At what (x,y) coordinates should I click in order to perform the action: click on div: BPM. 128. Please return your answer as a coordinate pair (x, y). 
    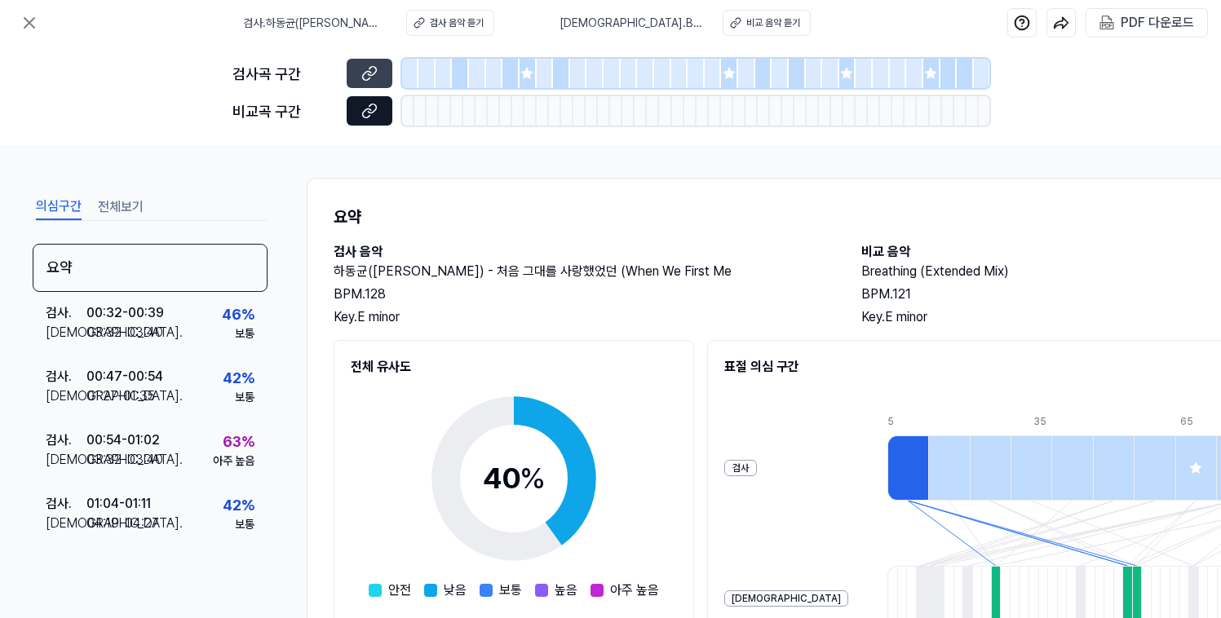
    Looking at the image, I should click on (581, 294).